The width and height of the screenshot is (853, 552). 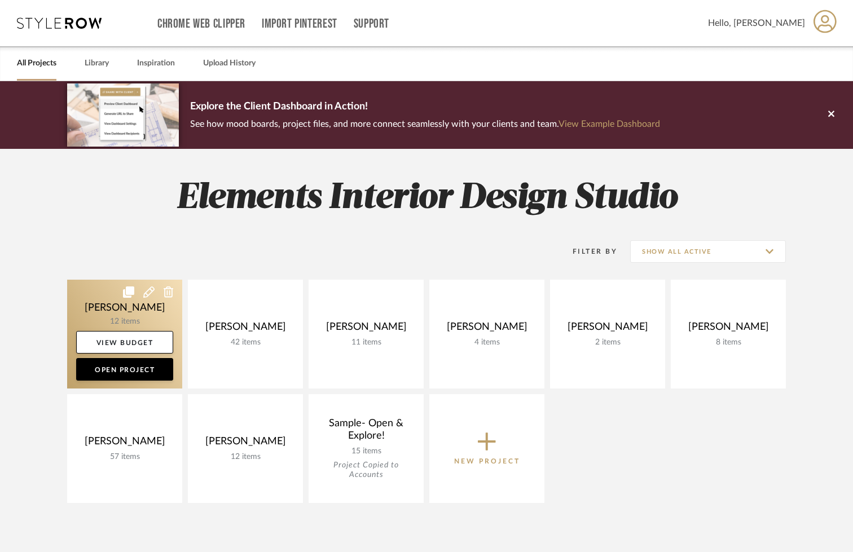 What do you see at coordinates (245, 457) in the screenshot?
I see `div: 12 items` at bounding box center [245, 457].